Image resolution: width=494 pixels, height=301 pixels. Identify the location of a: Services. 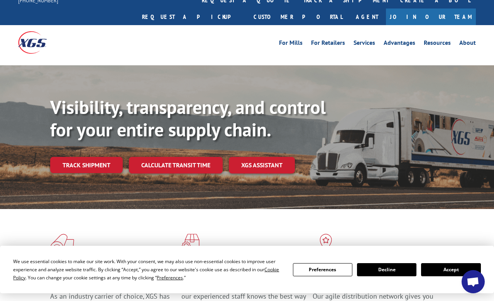
(365, 44).